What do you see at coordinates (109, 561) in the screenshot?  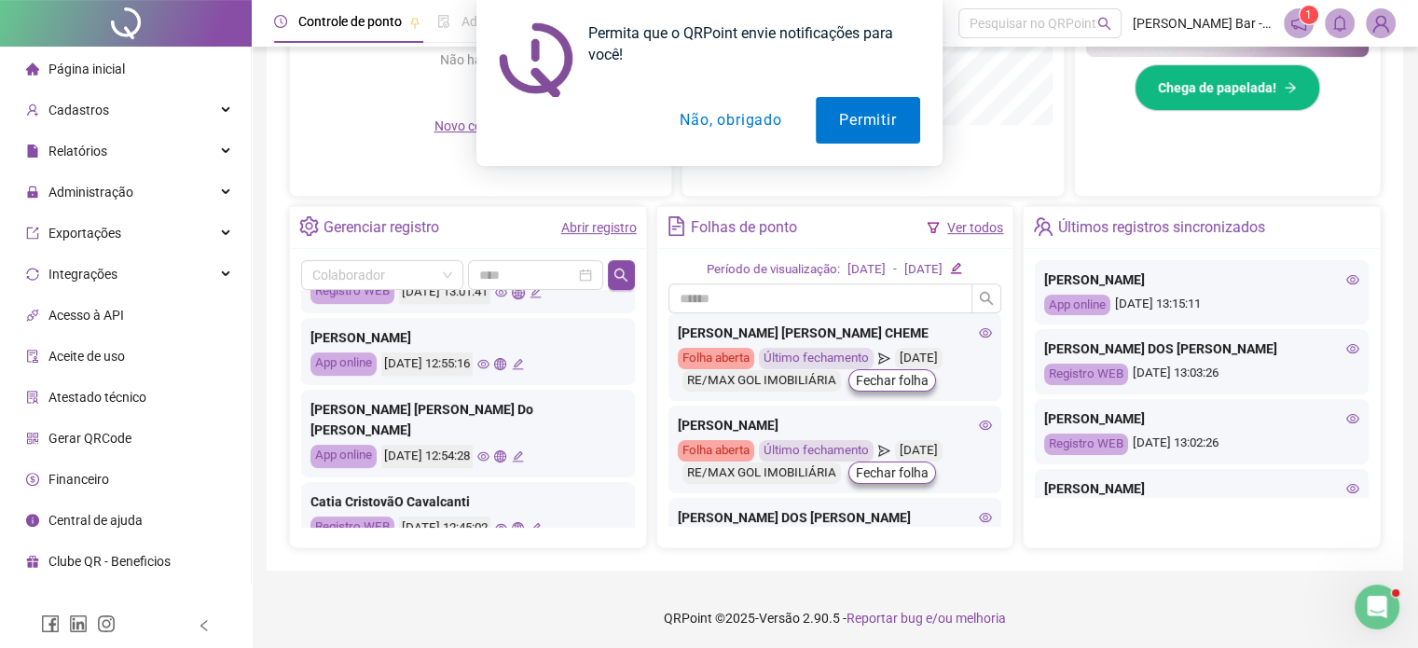 I see `span: Clube QR - Beneficios` at bounding box center [109, 561].